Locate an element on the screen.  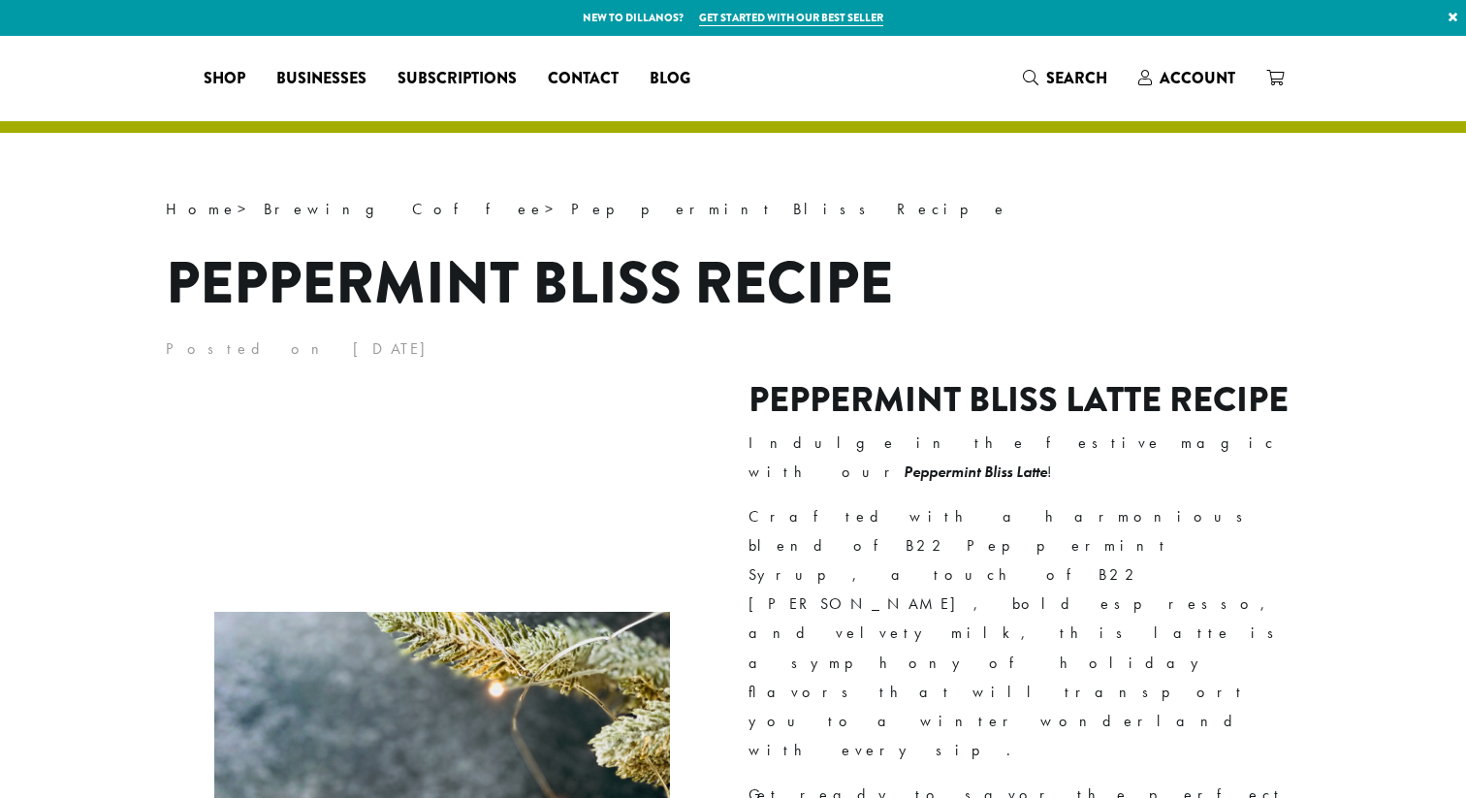
em: Peppermint Bliss Latte is located at coordinates (975, 471).